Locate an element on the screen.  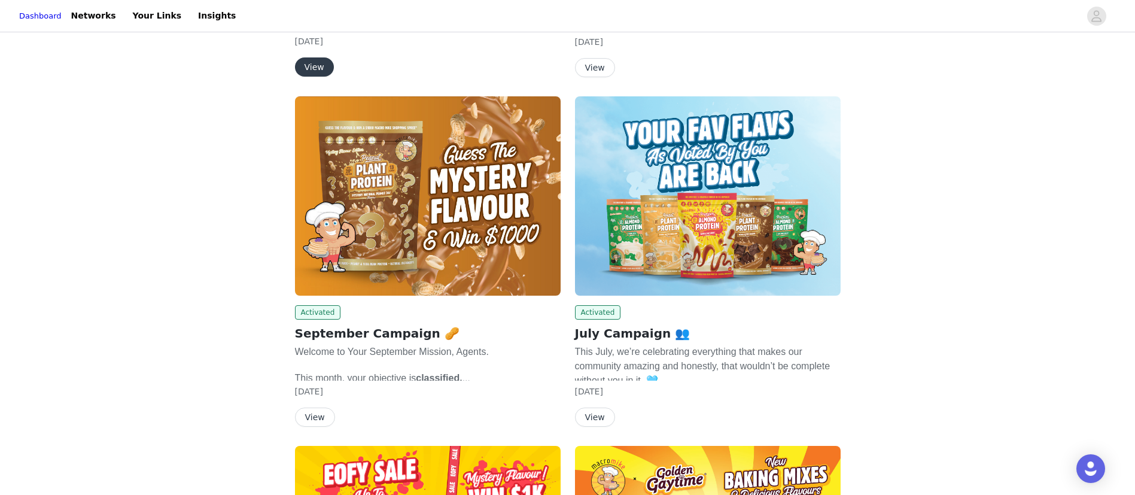
a: Insights is located at coordinates (217, 16).